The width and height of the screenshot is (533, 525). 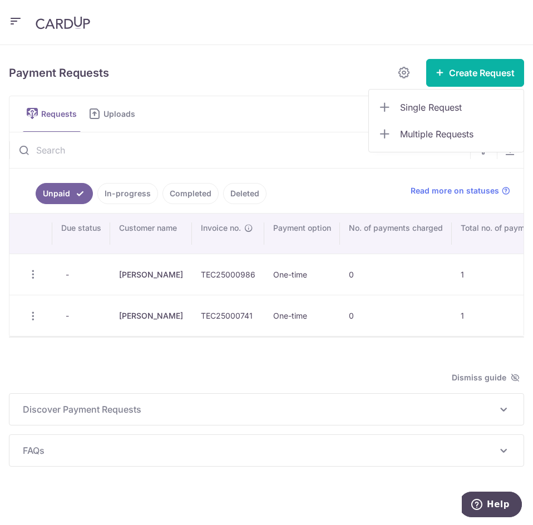 I want to click on a: Unpaid, so click(x=64, y=193).